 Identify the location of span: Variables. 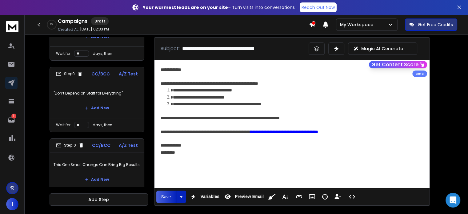
(210, 196).